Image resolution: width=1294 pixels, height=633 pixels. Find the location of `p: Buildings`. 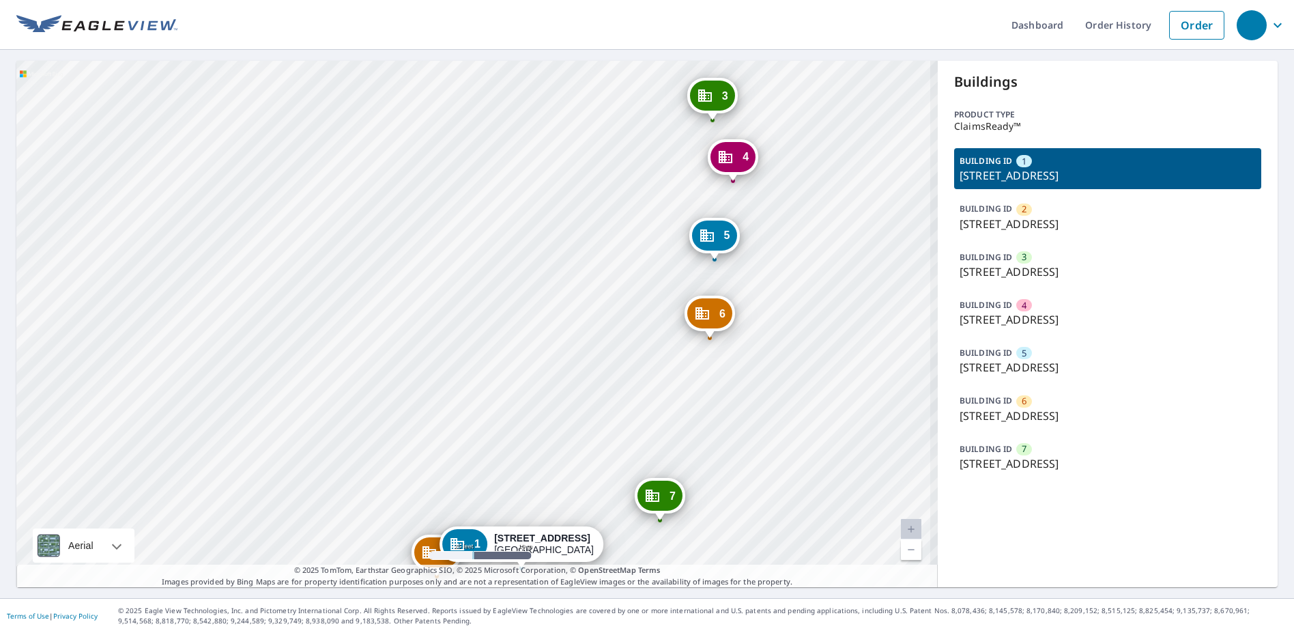

p: Buildings is located at coordinates (1108, 82).